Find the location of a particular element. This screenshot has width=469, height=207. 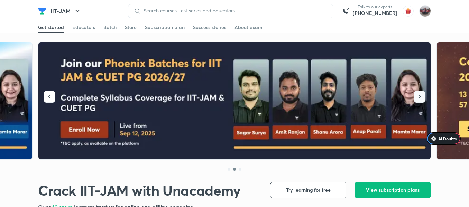

a: Get started is located at coordinates (51, 27).